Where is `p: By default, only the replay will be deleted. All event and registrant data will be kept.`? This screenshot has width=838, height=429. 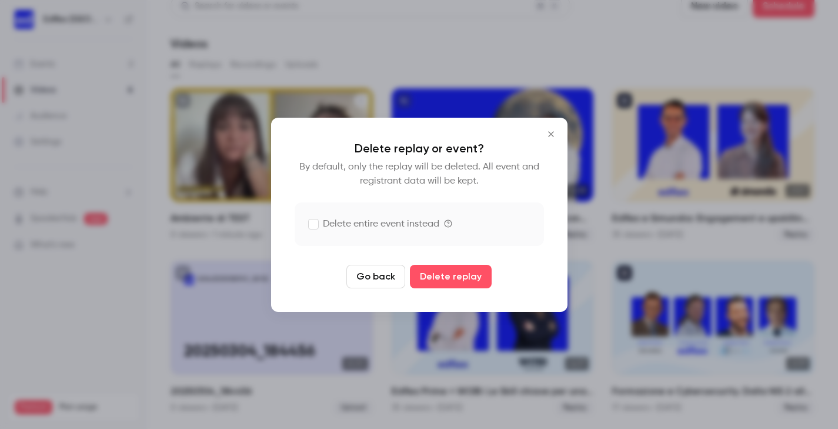 p: By default, only the replay will be deleted. All event and registrant data will be kept. is located at coordinates (419, 174).